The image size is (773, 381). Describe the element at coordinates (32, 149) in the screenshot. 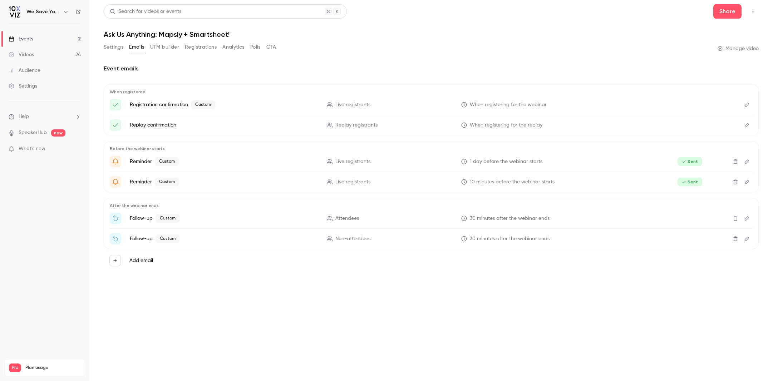

I see `span: What's new` at that location.